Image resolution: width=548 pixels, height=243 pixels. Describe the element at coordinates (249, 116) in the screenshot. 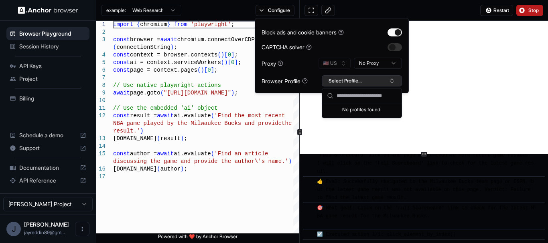

I see `span: 'Find the most recent` at that location.